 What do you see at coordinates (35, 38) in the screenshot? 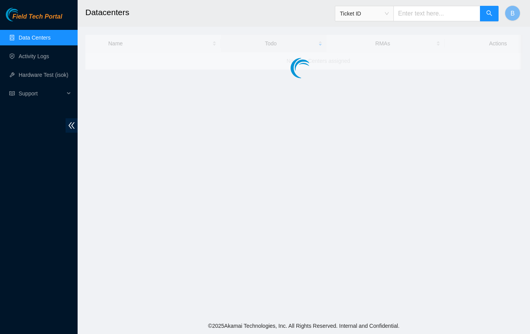
I see `a: Data Centers` at bounding box center [35, 38].